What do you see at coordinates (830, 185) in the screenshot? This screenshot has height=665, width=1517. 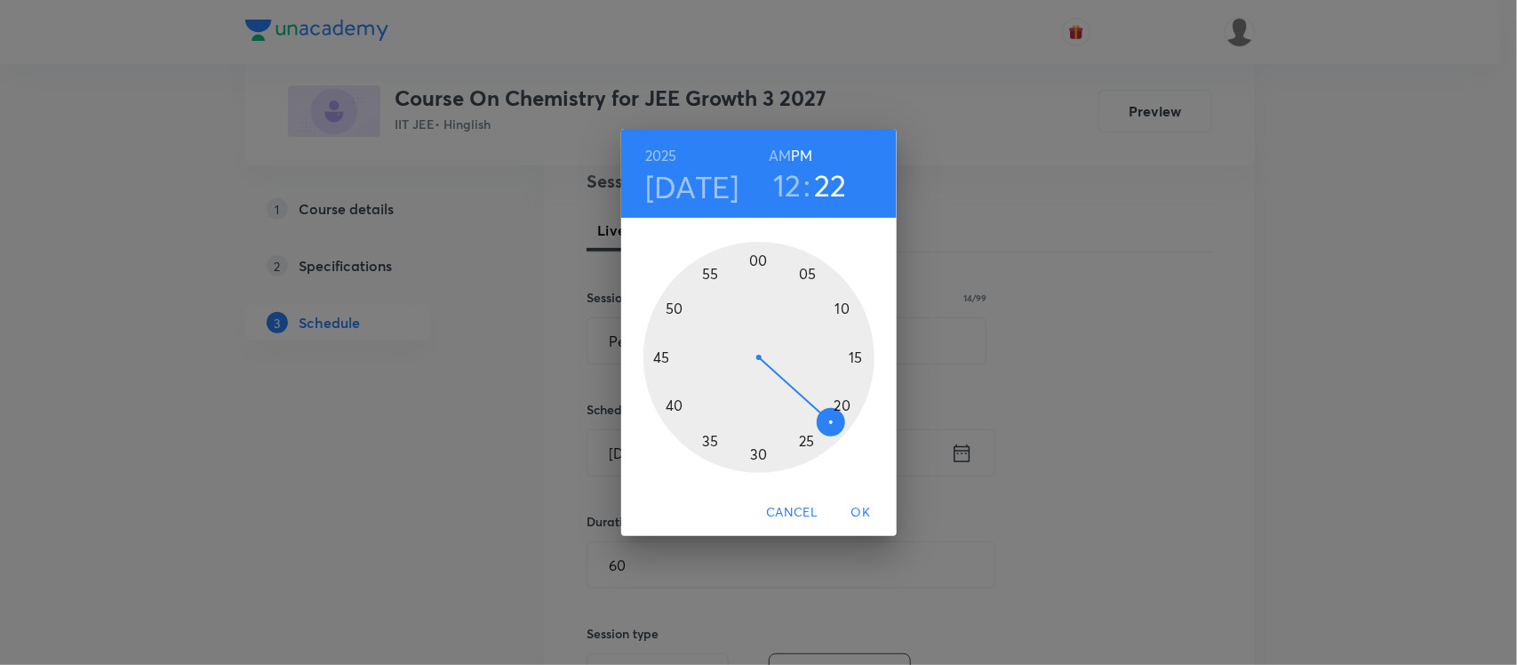 I see `h3: 22` at bounding box center [830, 185].